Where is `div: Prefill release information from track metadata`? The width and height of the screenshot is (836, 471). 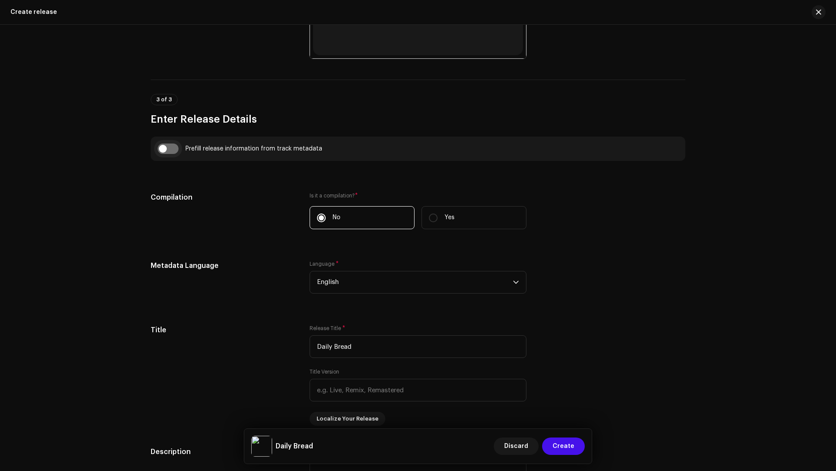 div: Prefill release information from track metadata is located at coordinates (254, 149).